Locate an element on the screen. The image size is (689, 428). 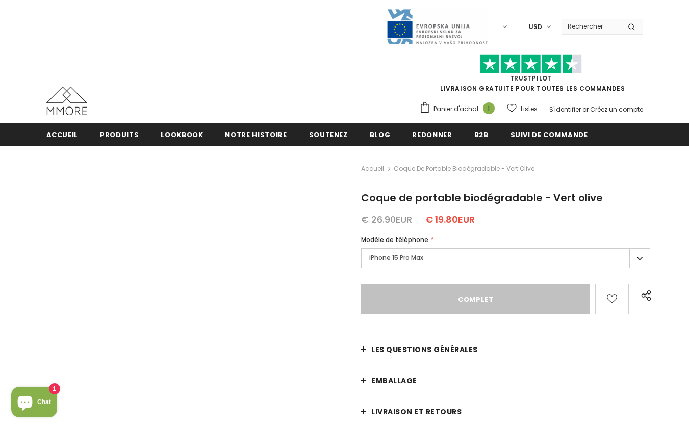
span: Panier d'achat is located at coordinates (456, 109).